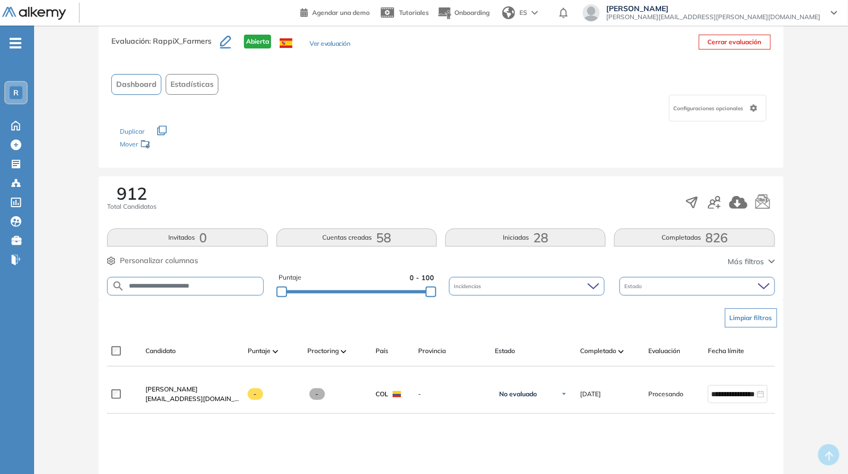  What do you see at coordinates (414, 12) in the screenshot?
I see `span: Tutoriales` at bounding box center [414, 12].